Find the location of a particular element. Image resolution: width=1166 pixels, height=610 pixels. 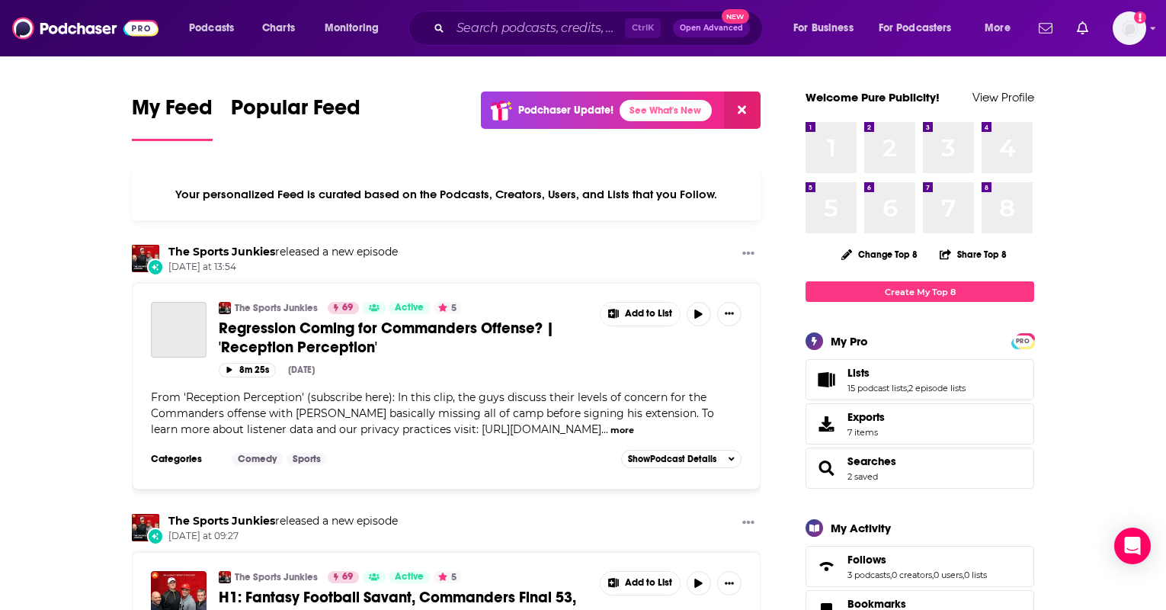

span: From 'Reception Perception' (subscribe here): In this clip, the guys discuss their levels of conc... is located at coordinates (432, 413).